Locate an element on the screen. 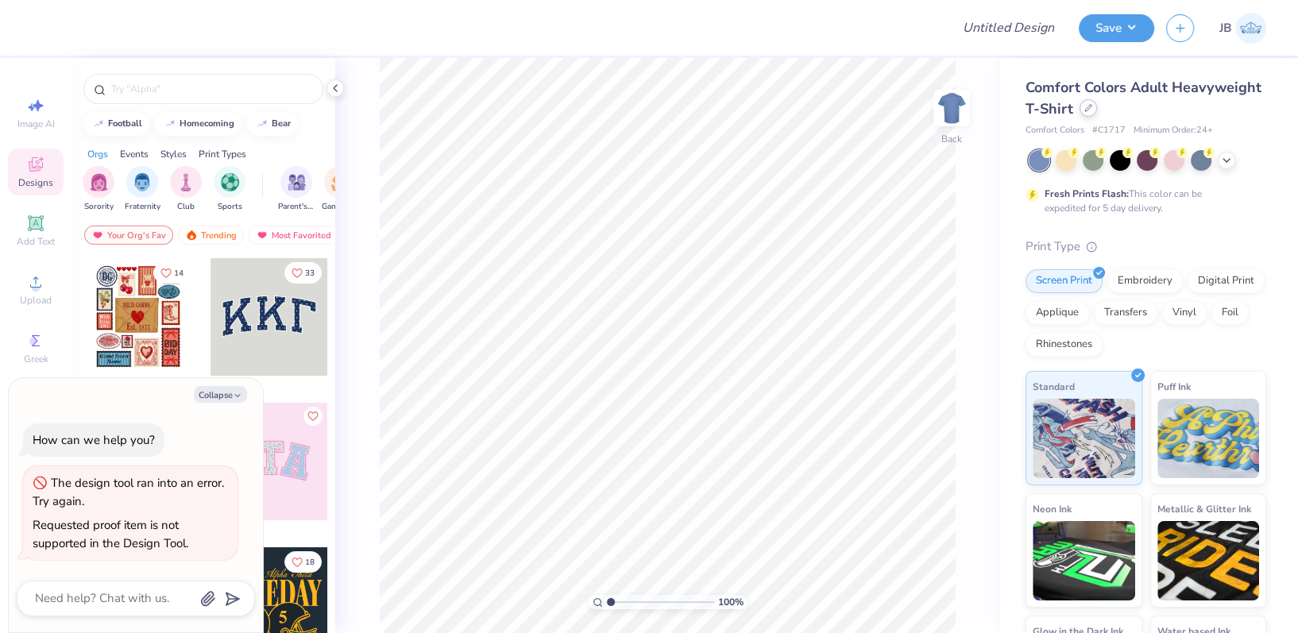 The height and width of the screenshot is (633, 1298). span: 14 is located at coordinates (179, 273).